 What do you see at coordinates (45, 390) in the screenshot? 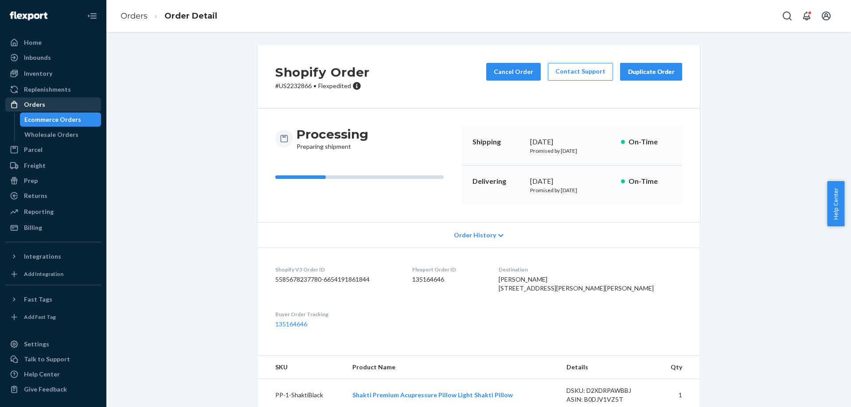
I see `div: Give Feedback` at bounding box center [45, 390].